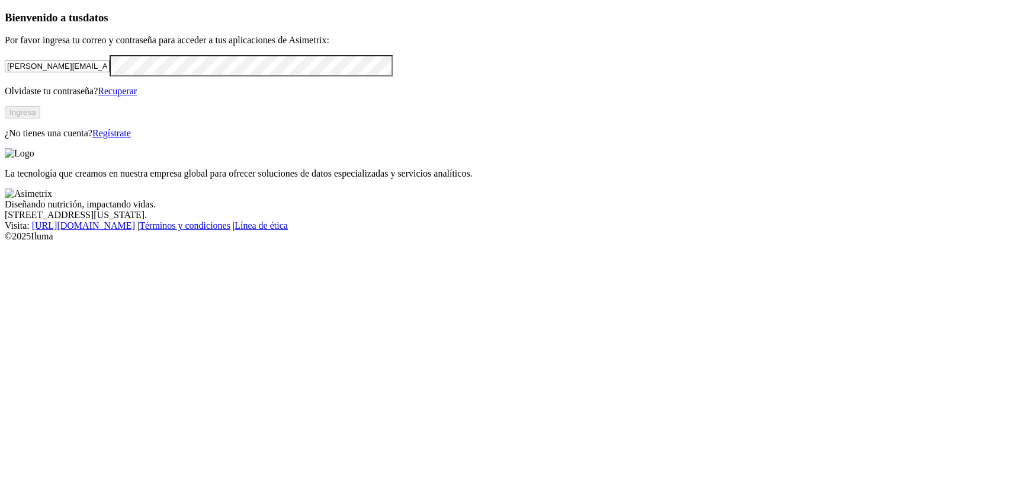 The height and width of the screenshot is (499, 1011). Describe the element at coordinates (57, 66) in the screenshot. I see `input: Tu correo` at that location.